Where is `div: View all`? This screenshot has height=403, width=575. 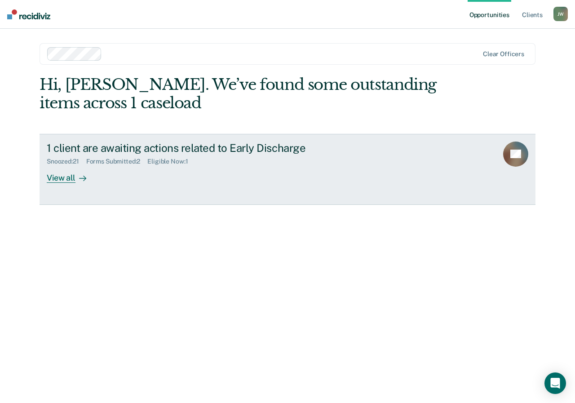 div: View all is located at coordinates (72, 174).